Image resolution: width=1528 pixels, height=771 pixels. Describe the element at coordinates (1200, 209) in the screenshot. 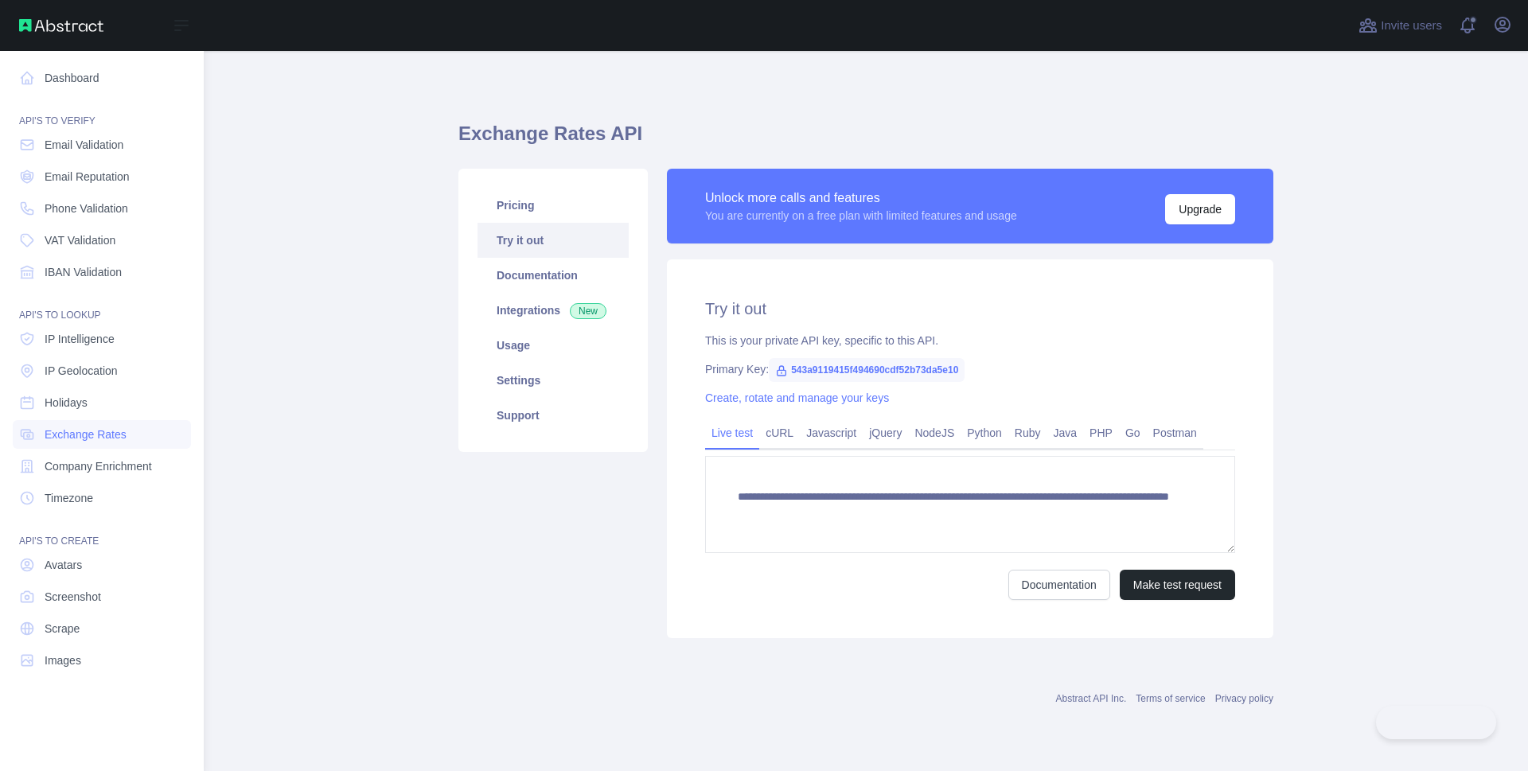

I see `button: Upgrade` at that location.